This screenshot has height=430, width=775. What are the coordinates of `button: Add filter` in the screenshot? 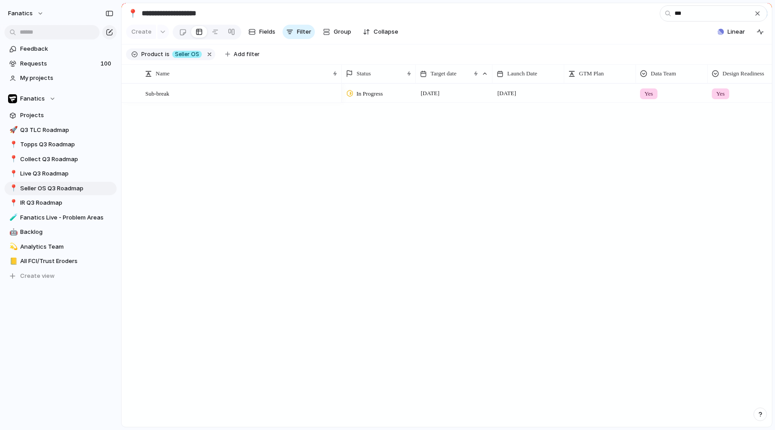 It's located at (242, 54).